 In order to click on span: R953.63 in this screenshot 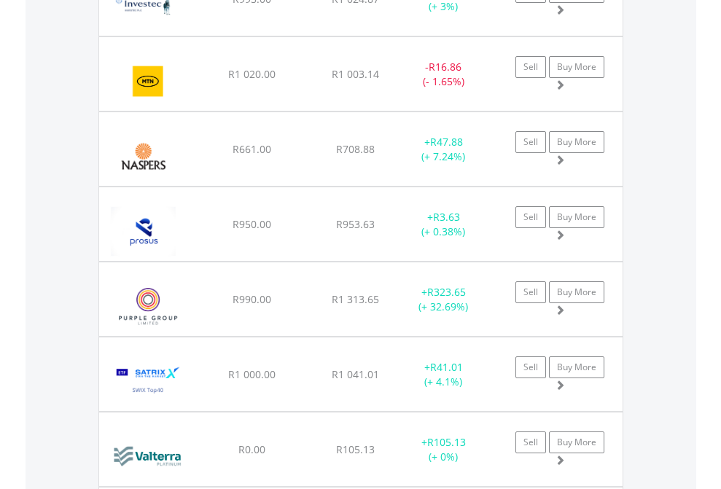, I will do `click(355, 224)`.